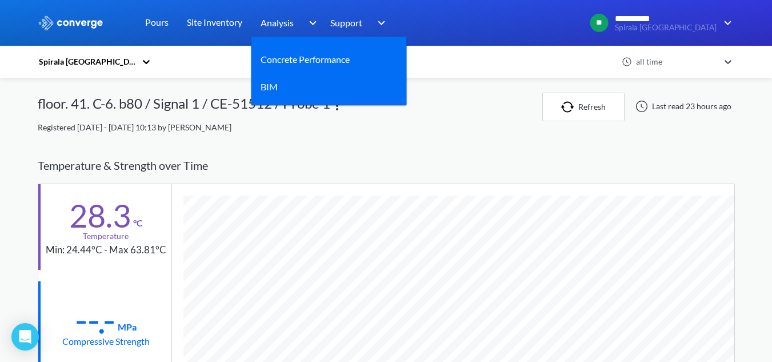  Describe the element at coordinates (386, 165) in the screenshot. I see `div: Temperature & Strength over Time` at that location.